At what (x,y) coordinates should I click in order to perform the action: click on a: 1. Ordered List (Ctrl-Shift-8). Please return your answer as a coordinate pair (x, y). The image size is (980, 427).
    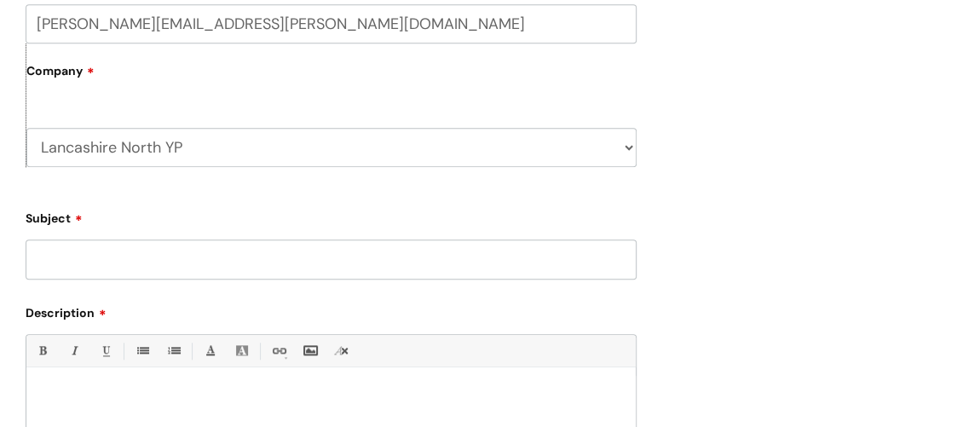
    Looking at the image, I should click on (173, 350).